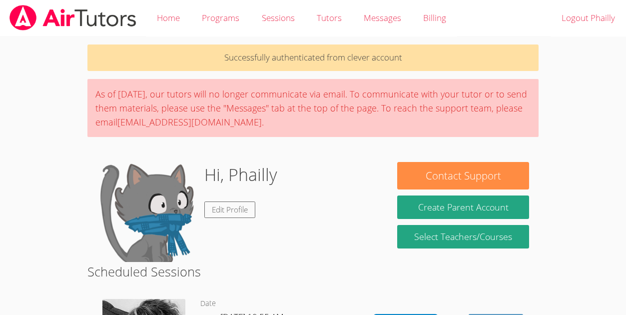  I want to click on h2: Scheduled Sessions, so click(313, 271).